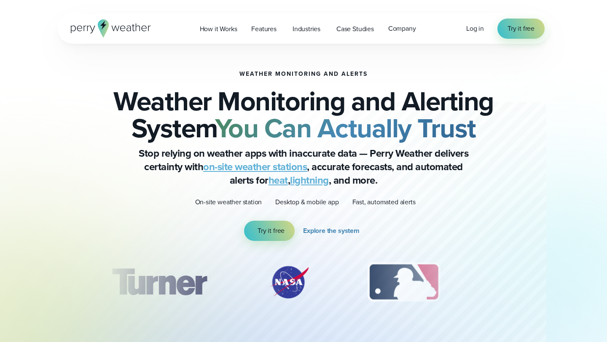 The image size is (607, 342). I want to click on span: Explore the system, so click(331, 231).